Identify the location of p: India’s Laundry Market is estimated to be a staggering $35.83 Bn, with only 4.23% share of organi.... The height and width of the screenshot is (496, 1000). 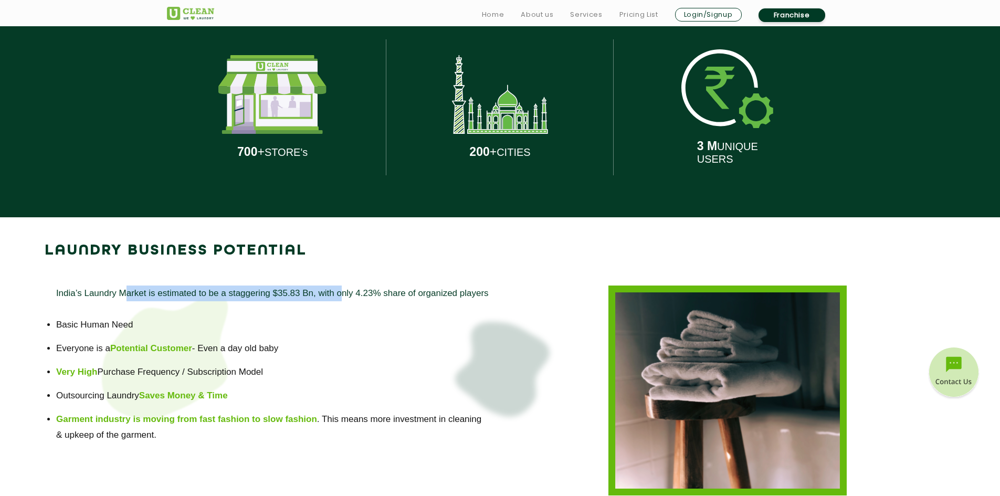
(273, 294).